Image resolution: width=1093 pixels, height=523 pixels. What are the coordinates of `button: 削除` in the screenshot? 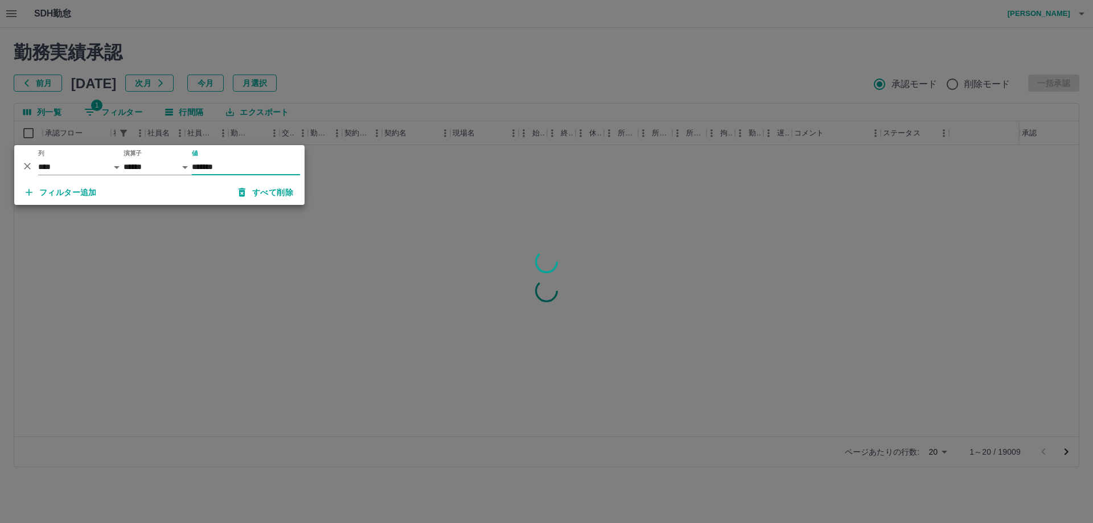 It's located at (27, 166).